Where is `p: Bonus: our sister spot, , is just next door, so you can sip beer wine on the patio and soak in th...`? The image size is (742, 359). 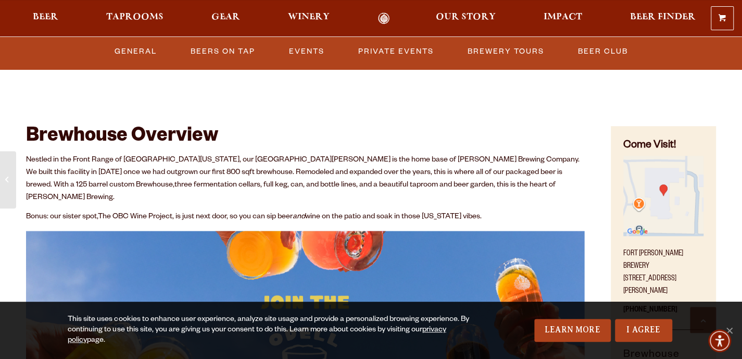
p: Bonus: our sister spot, , is just next door, so you can sip beer wine on the patio and soak in th... is located at coordinates (305, 217).